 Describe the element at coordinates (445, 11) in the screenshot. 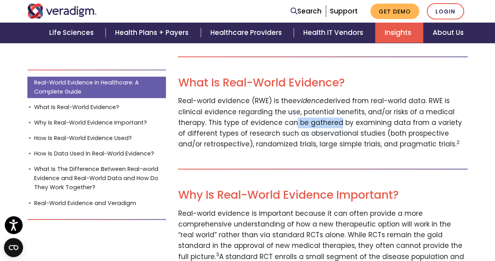

I see `a: Login` at that location.